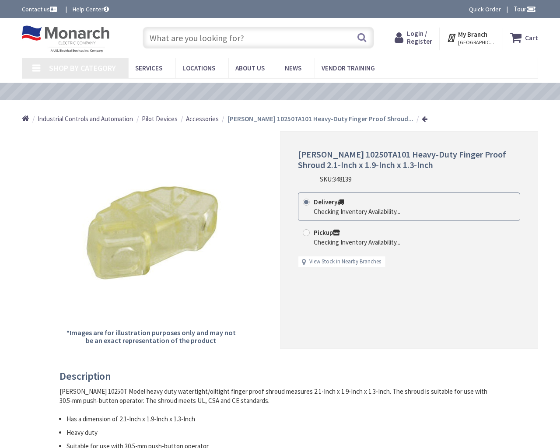 This screenshot has width=560, height=448. I want to click on img: Monarch Electric Company, so click(66, 39).